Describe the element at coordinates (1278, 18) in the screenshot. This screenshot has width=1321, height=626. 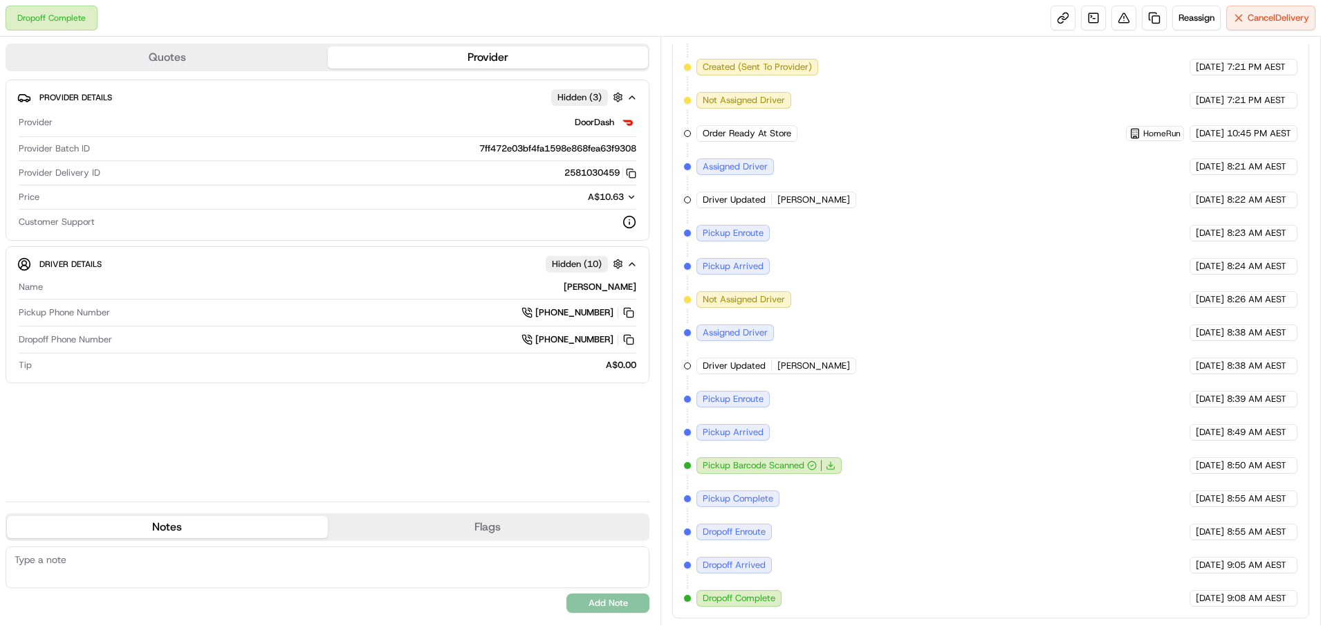
I see `span: Cancel Delivery` at that location.